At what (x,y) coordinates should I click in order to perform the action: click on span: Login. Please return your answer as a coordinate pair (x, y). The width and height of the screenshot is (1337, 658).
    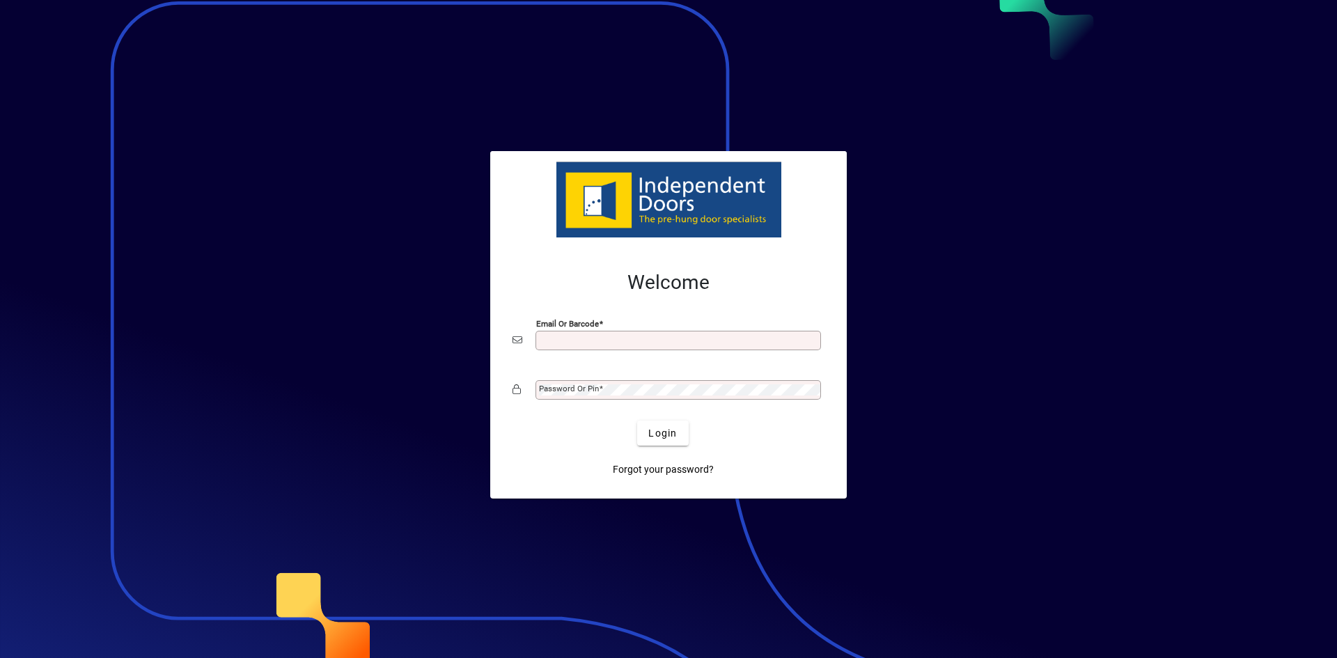
    Looking at the image, I should click on (662, 433).